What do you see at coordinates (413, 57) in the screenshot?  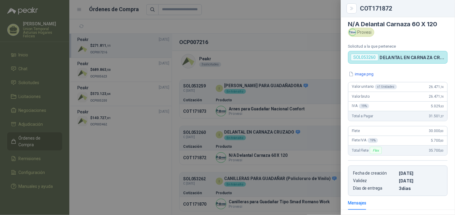 I see `p: DELANTAL EN CARNAZA CRUZADO` at bounding box center [413, 57].